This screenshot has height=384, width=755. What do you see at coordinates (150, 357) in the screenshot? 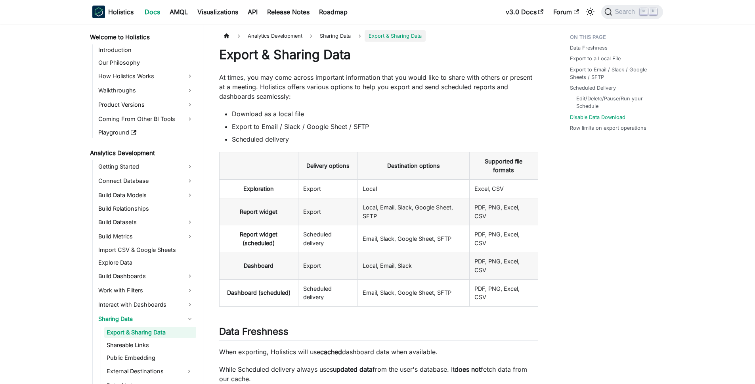
I see `a: Public Embedding` at bounding box center [150, 357].